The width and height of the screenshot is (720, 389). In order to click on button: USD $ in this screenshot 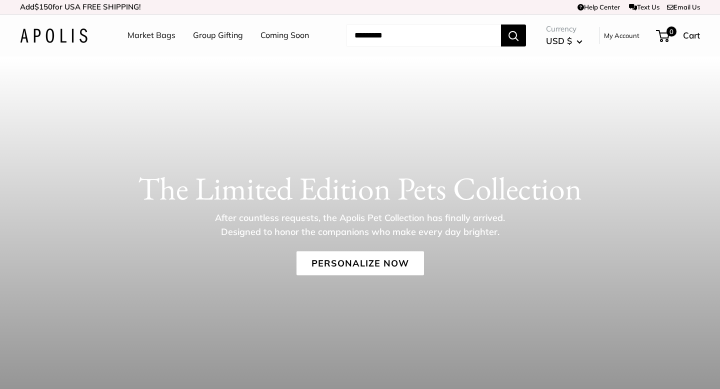, I will do `click(564, 41)`.